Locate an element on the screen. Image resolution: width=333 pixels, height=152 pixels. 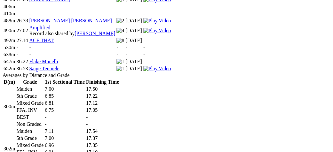
text: 36.53 is located at coordinates (22, 68).